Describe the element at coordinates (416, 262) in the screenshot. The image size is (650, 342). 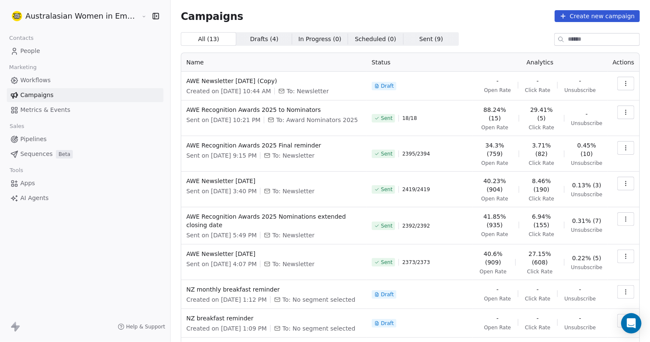
I see `span: 2373 / 2373` at that location.